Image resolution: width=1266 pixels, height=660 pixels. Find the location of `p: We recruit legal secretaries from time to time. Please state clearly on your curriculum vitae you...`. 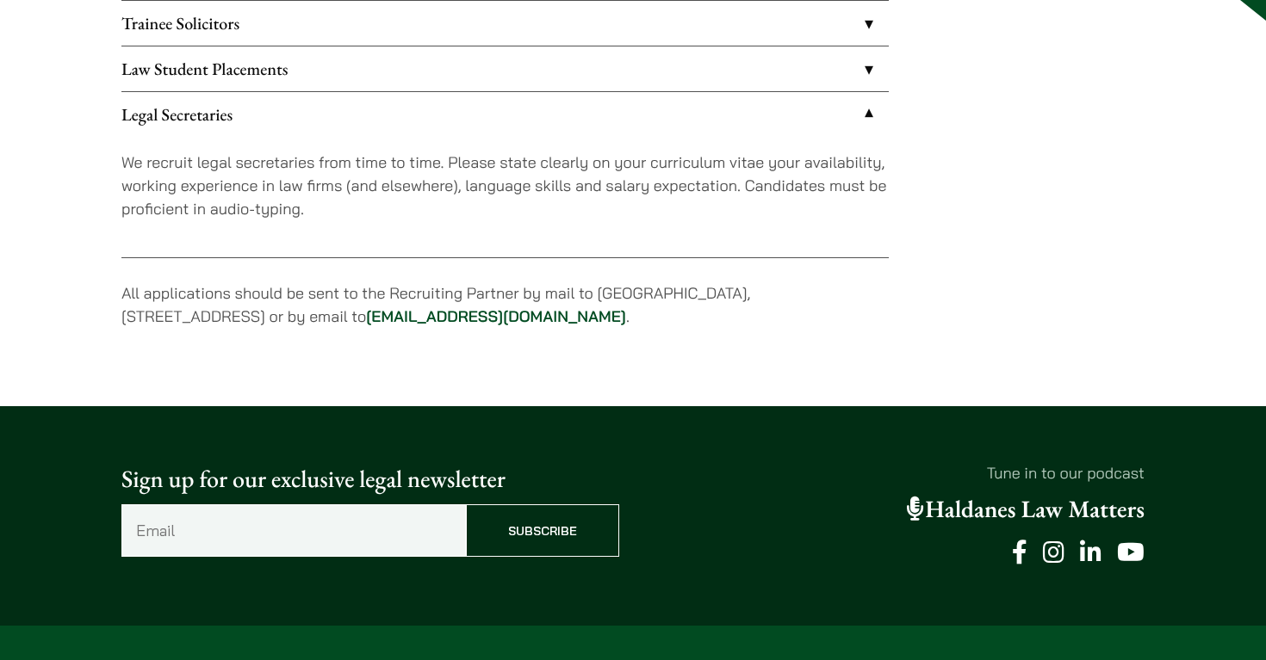

p: We recruit legal secretaries from time to time. Please state clearly on your curriculum vitae you... is located at coordinates (505, 185).